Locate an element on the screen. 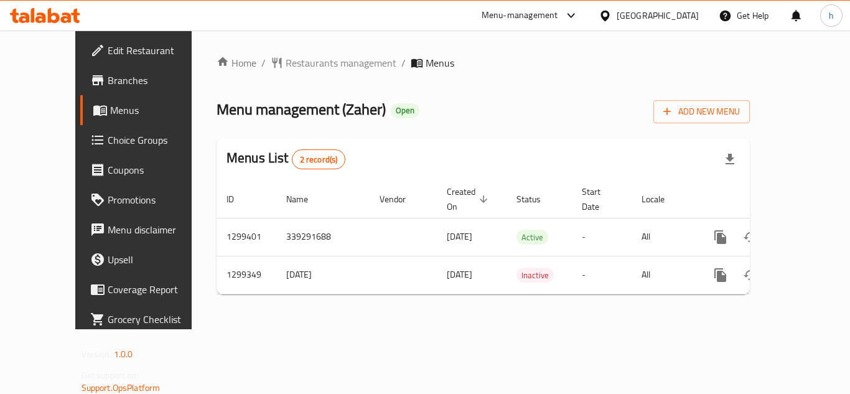 The width and height of the screenshot is (850, 394). span: Promotions is located at coordinates (157, 200).